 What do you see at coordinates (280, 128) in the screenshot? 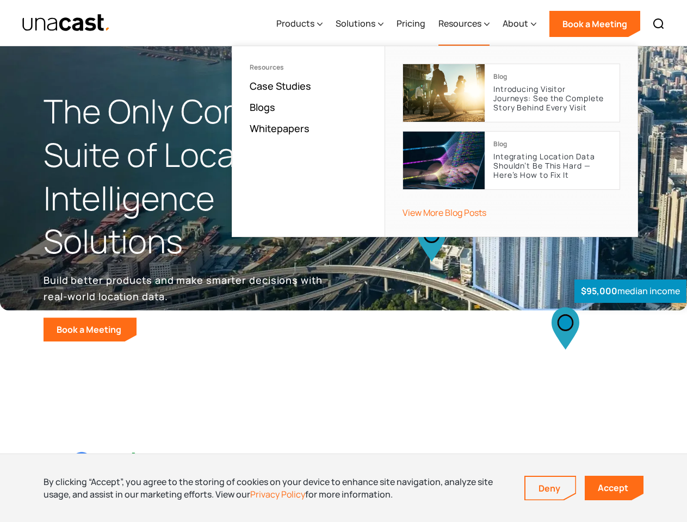
I see `a: Whitepapers` at bounding box center [280, 128].